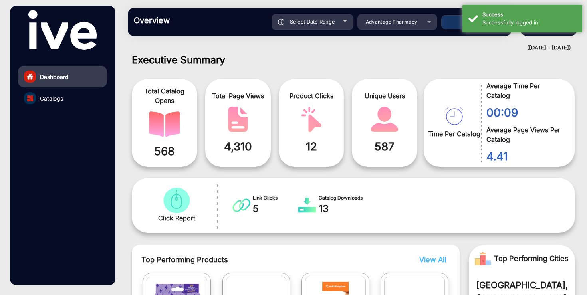 This screenshot has width=587, height=295. Describe the element at coordinates (281, 22) in the screenshot. I see `img: icon` at that location.